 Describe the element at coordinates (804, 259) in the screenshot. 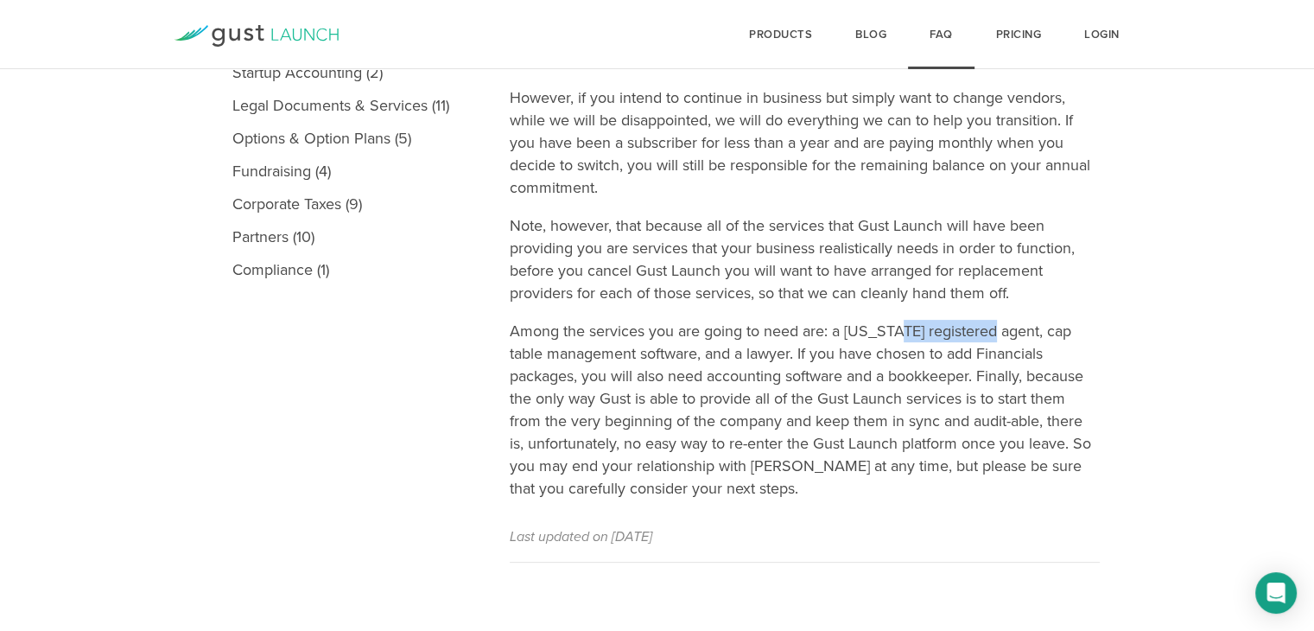

I see `p: Note, however, that because all of the services that Gust Launch will have been providing you are...` at that location.